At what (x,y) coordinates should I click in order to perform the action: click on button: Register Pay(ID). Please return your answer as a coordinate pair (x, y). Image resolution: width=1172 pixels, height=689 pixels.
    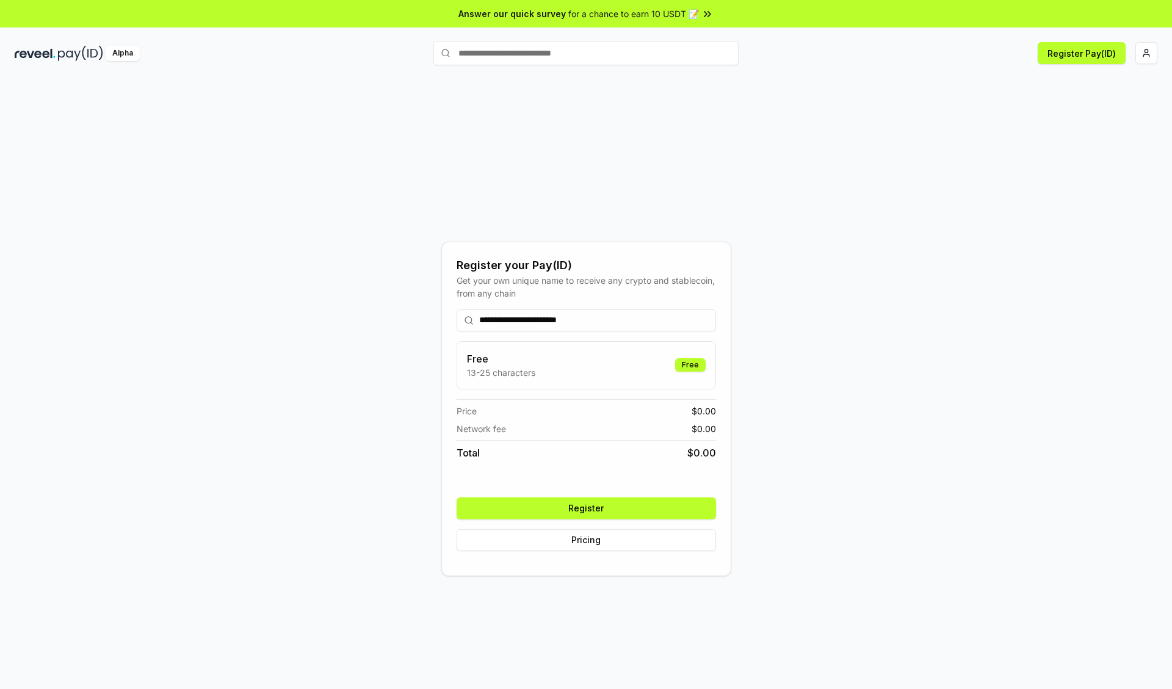
    Looking at the image, I should click on (1082, 53).